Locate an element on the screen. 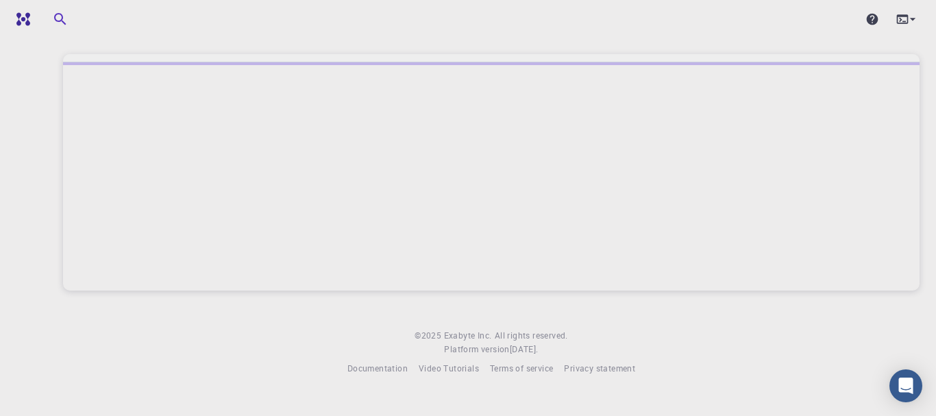  span: Exabyte Inc. is located at coordinates (468, 335).